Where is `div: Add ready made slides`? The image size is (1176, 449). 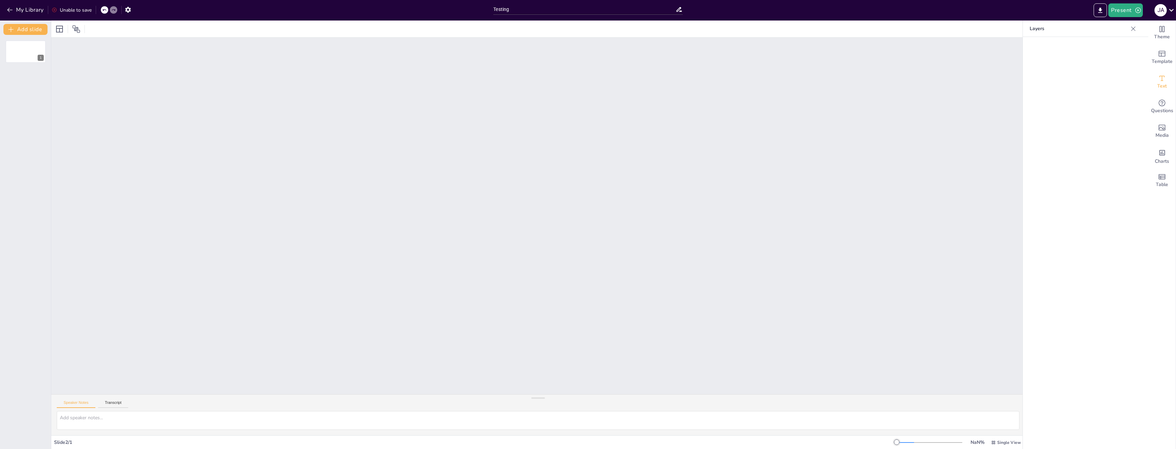 div: Add ready made slides is located at coordinates (1162, 57).